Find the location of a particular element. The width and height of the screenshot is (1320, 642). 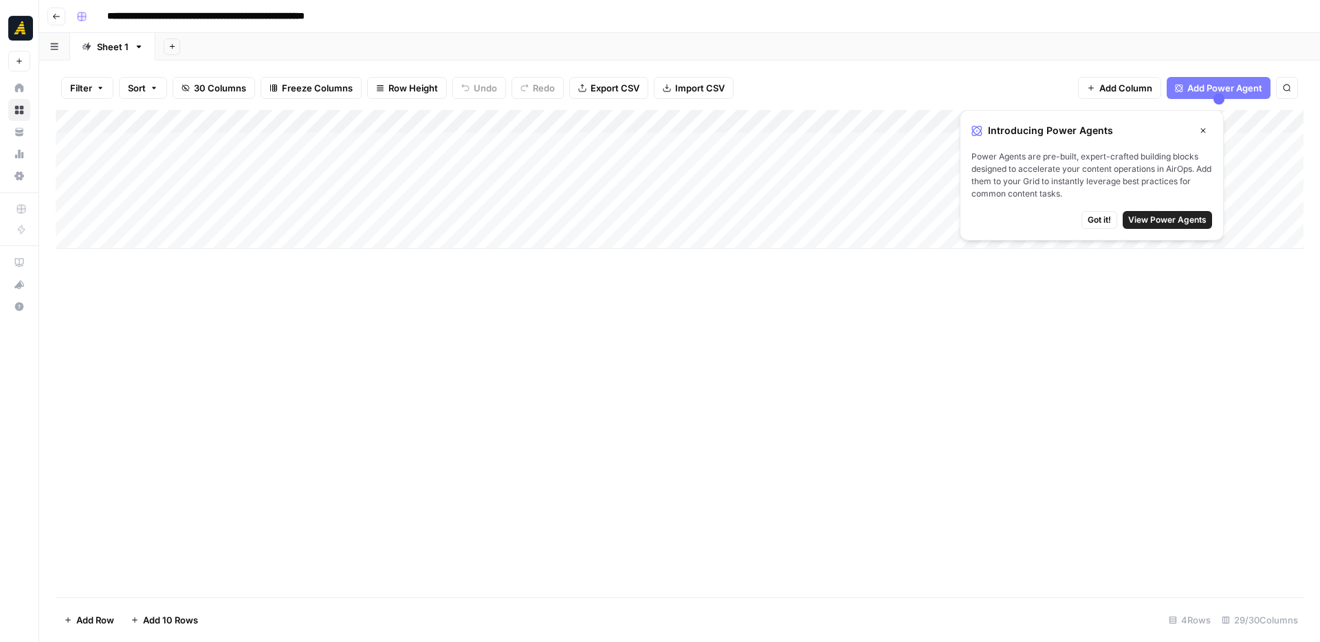

span: Add Row is located at coordinates (95, 620).